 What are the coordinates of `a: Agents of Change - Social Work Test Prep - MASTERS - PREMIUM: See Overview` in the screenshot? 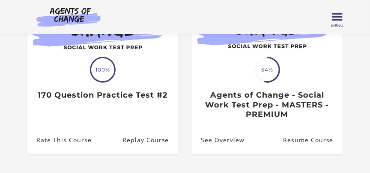 It's located at (218, 140).